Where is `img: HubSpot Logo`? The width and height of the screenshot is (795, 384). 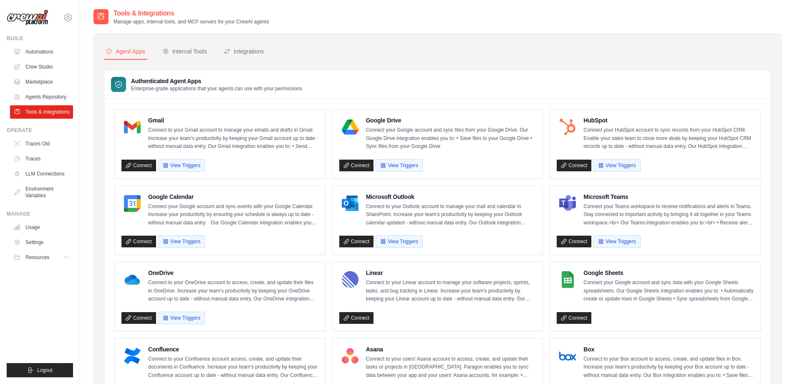
img: HubSpot Logo is located at coordinates (568, 127).